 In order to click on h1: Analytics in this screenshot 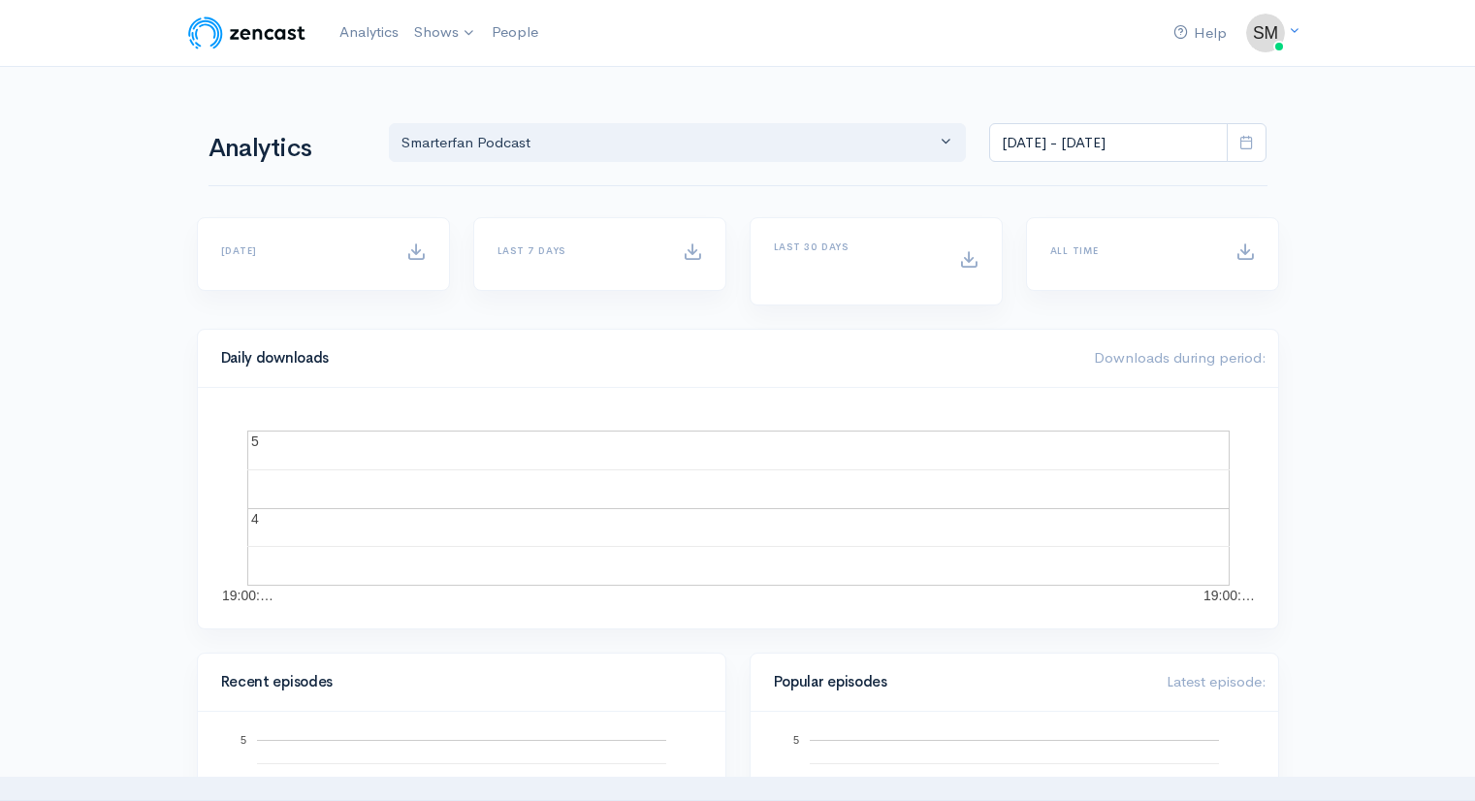, I will do `click(287, 148)`.